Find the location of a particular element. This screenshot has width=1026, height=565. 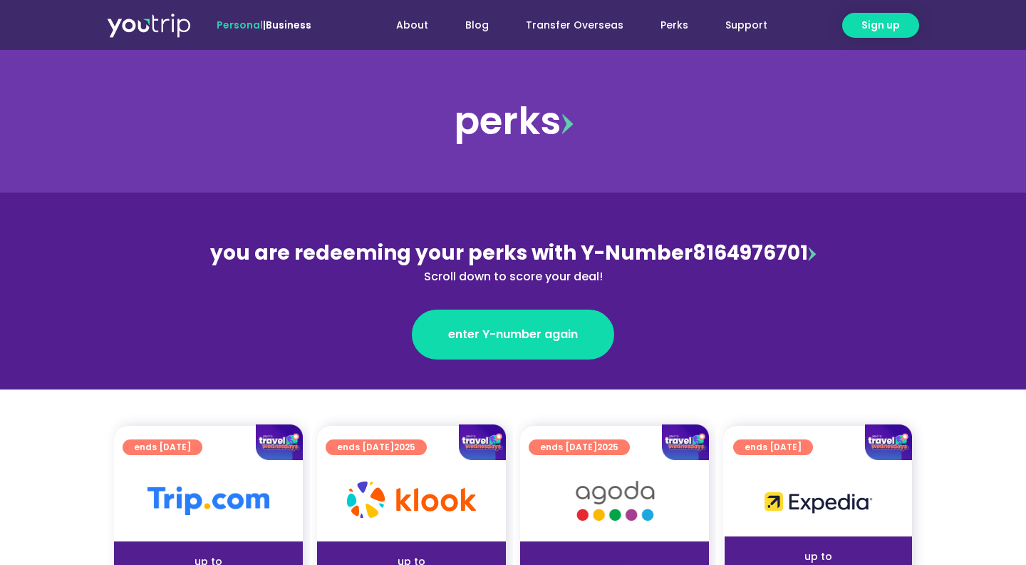

a: Perks is located at coordinates (674, 25).